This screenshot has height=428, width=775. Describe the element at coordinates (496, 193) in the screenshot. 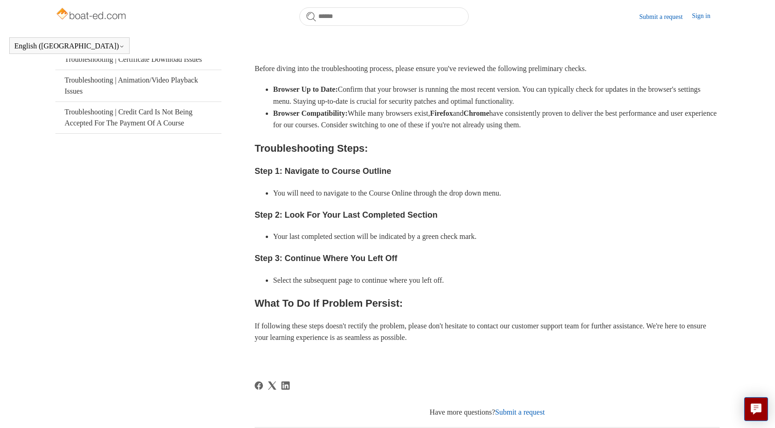

I see `li: You will need to navigate to the Course Online through the drop down menu.` at that location.